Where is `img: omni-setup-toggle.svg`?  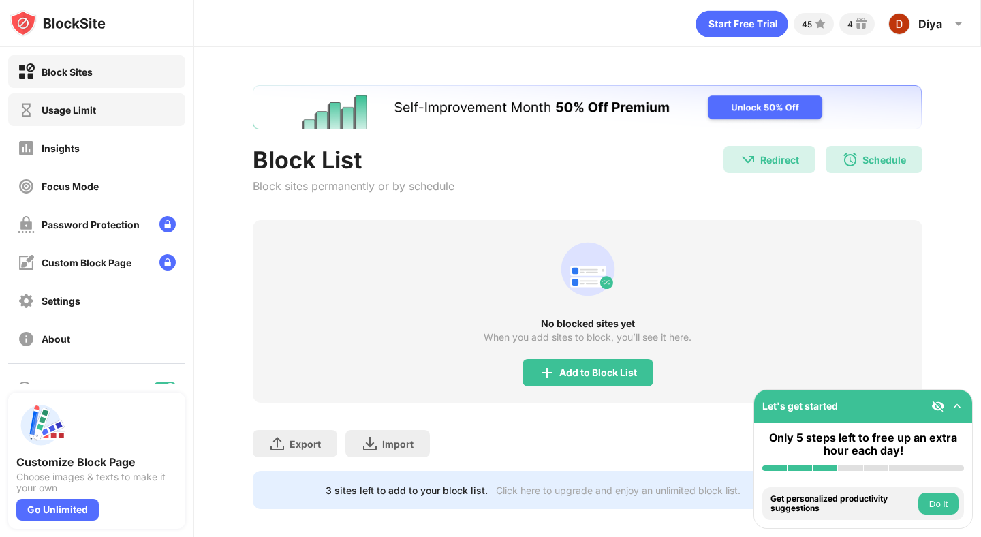 img: omni-setup-toggle.svg is located at coordinates (958, 406).